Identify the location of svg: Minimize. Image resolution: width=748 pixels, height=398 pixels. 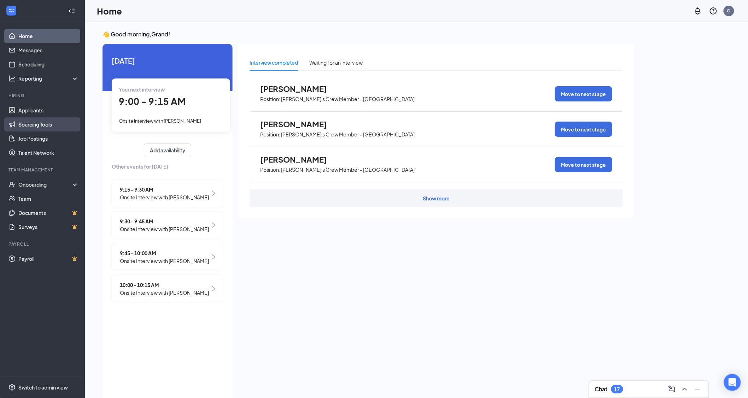
(698, 389).